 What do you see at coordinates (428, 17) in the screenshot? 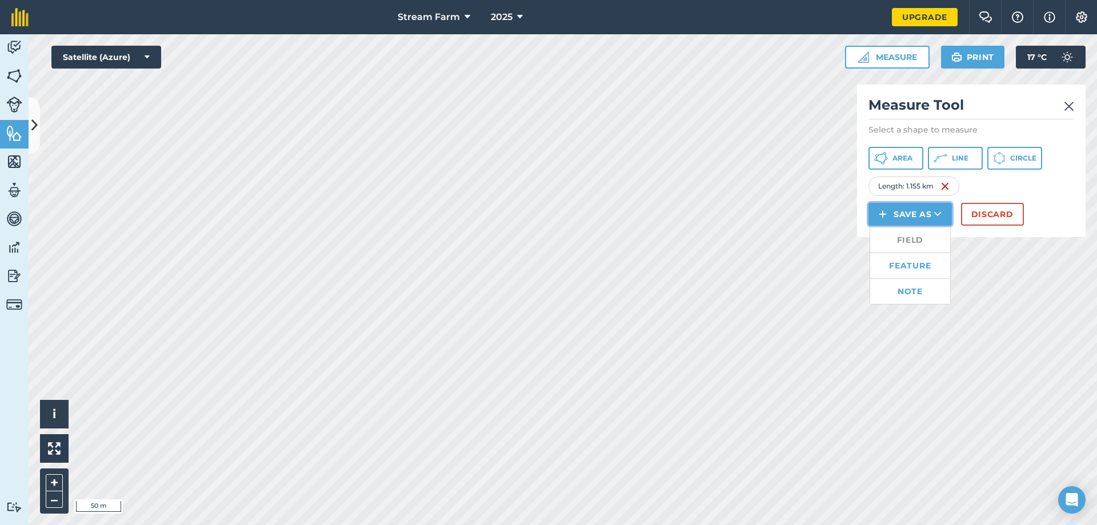
I see `span: Stream Farm` at bounding box center [428, 17].